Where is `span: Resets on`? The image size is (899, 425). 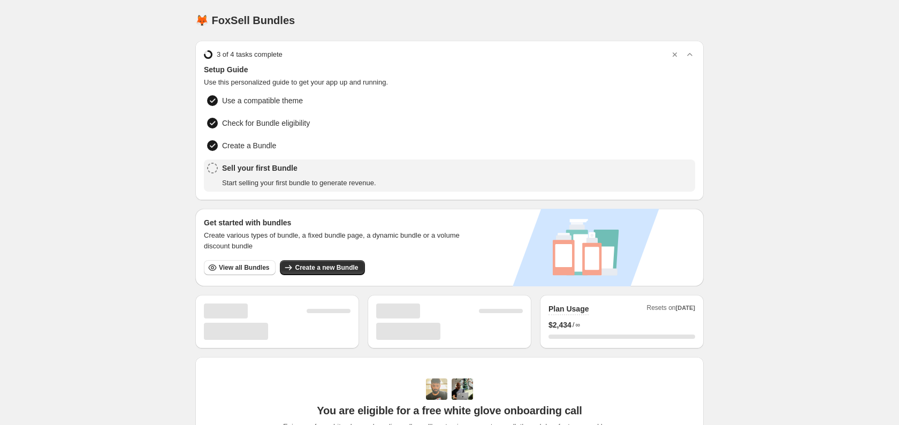
span: Resets on is located at coordinates (671, 309).